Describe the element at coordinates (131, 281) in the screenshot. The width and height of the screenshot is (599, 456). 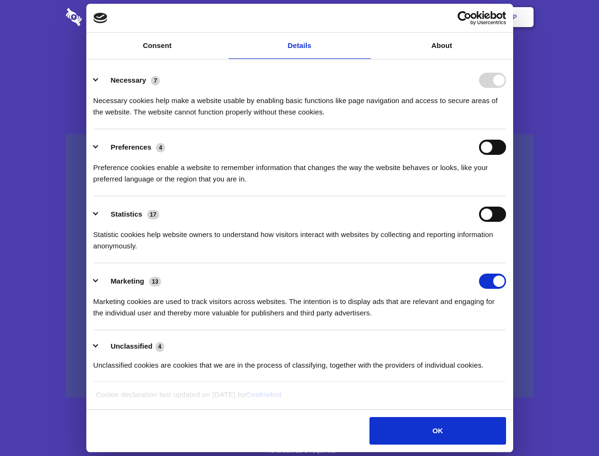
I see `button: Marketing (13)` at that location.